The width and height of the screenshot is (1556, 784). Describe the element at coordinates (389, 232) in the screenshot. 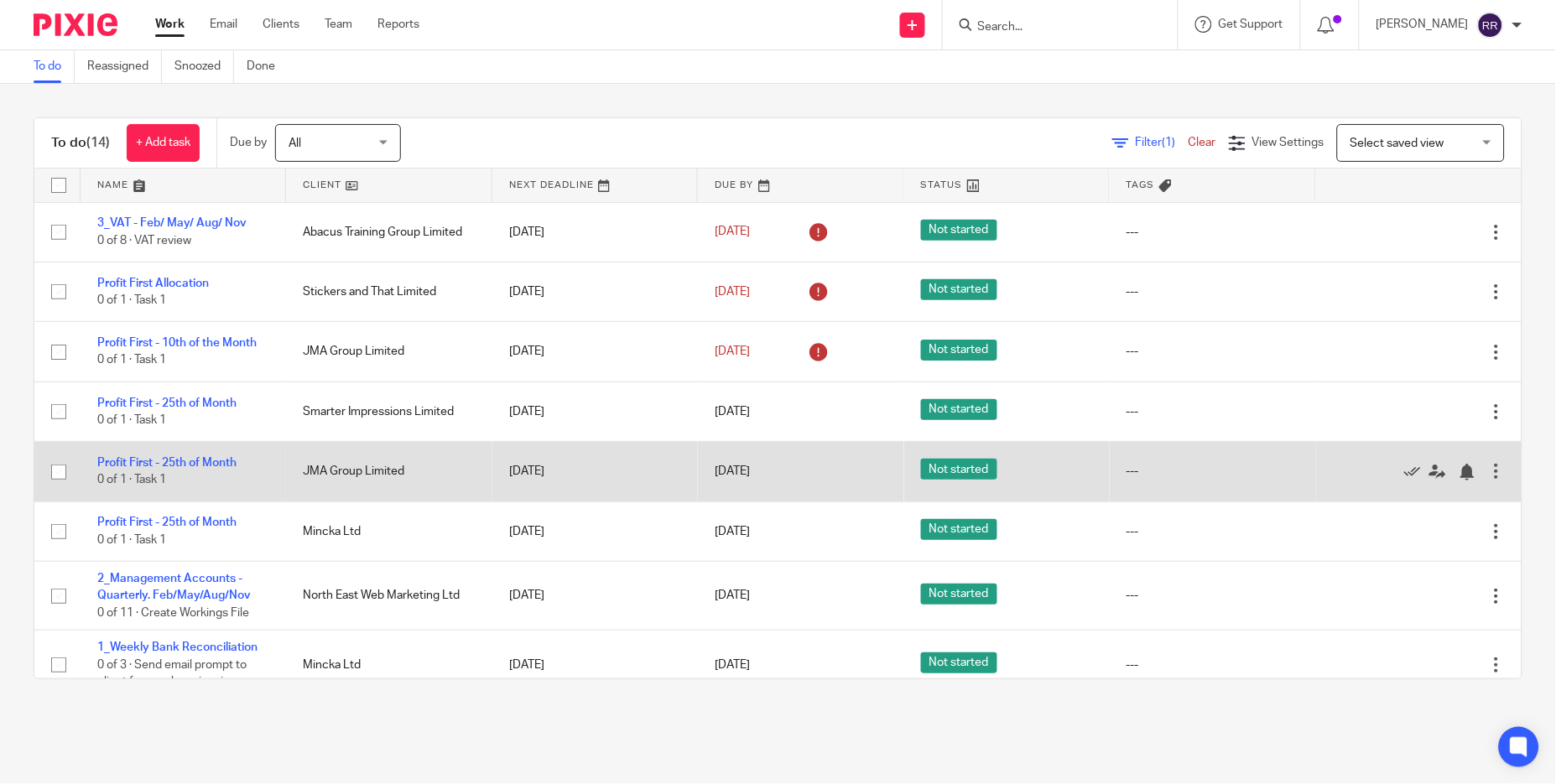

I see `td: Abacus Training Group Limited` at that location.